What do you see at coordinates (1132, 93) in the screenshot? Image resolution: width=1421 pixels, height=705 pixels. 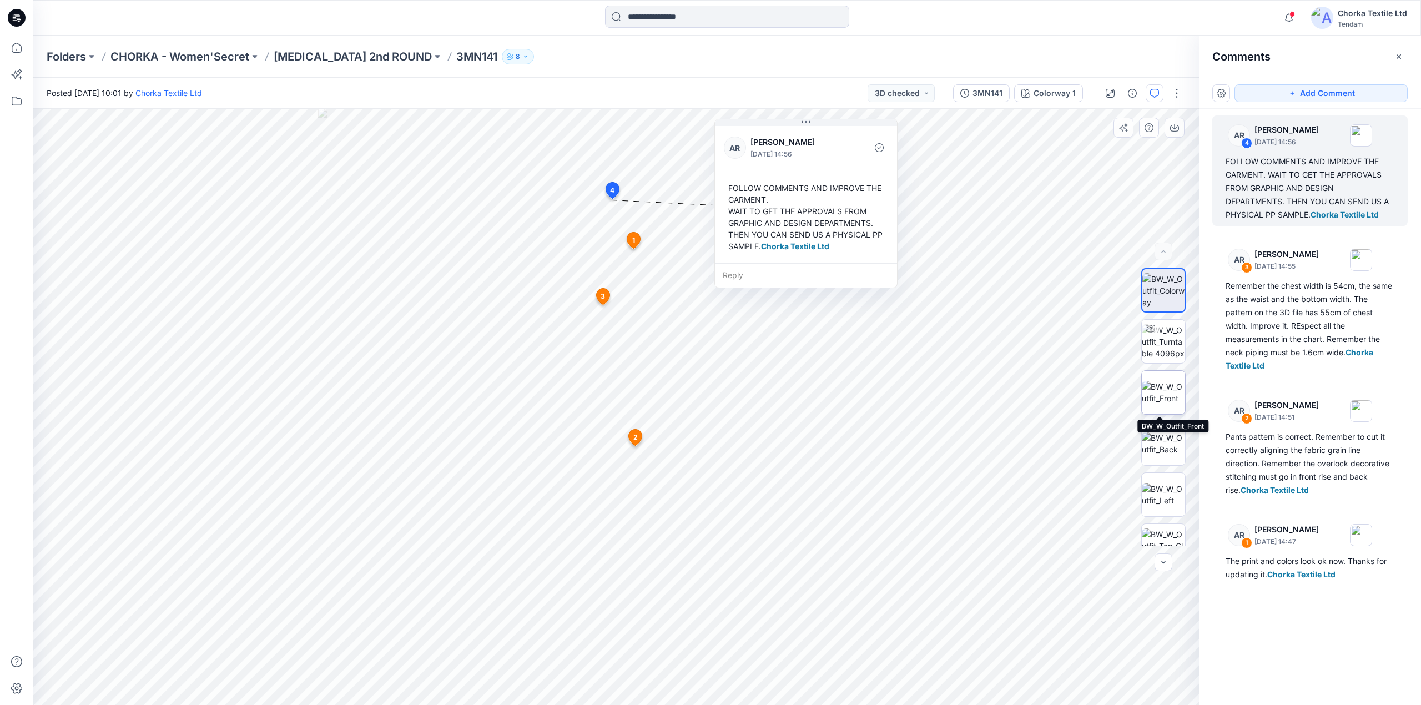 I see `button: Details` at bounding box center [1132, 93].